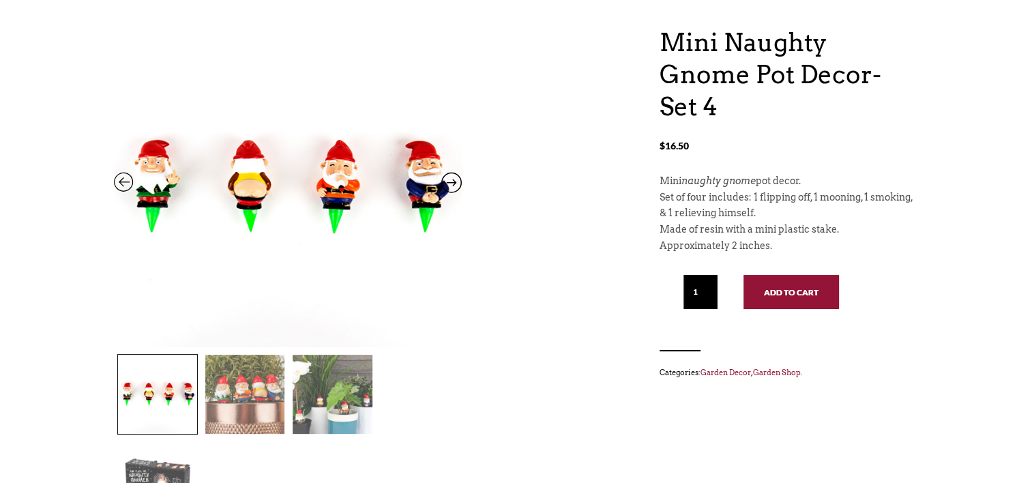  I want to click on span: Categories: , ., so click(789, 372).